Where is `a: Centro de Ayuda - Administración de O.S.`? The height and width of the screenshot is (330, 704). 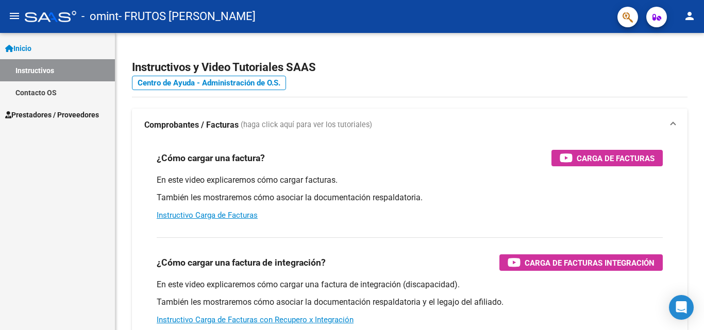 a: Centro de Ayuda - Administración de O.S. is located at coordinates (209, 83).